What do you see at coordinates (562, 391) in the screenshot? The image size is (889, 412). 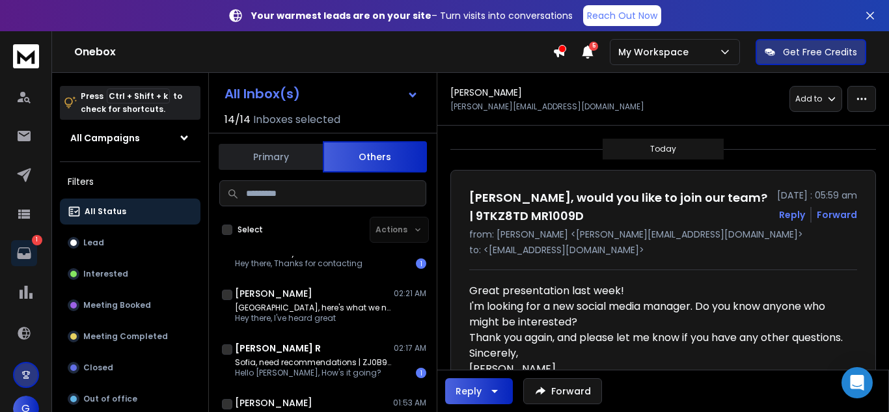 I see `button: Forward` at bounding box center [562, 391].